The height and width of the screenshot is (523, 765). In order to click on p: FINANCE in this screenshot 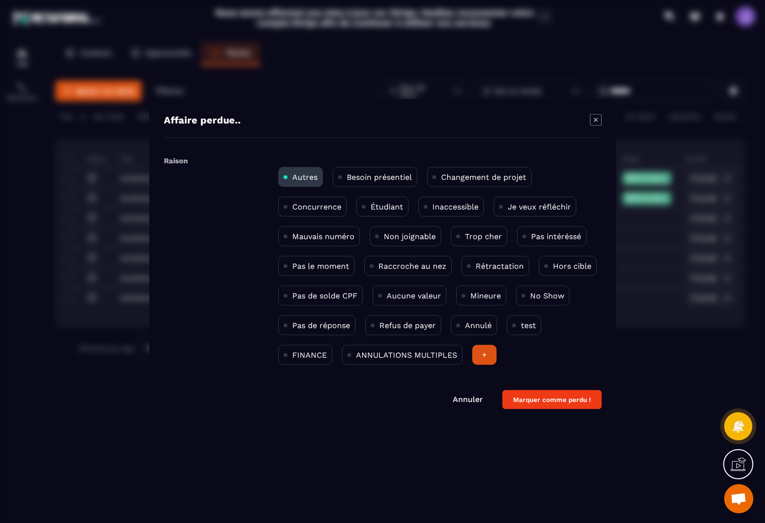, I will do `click(309, 355)`.